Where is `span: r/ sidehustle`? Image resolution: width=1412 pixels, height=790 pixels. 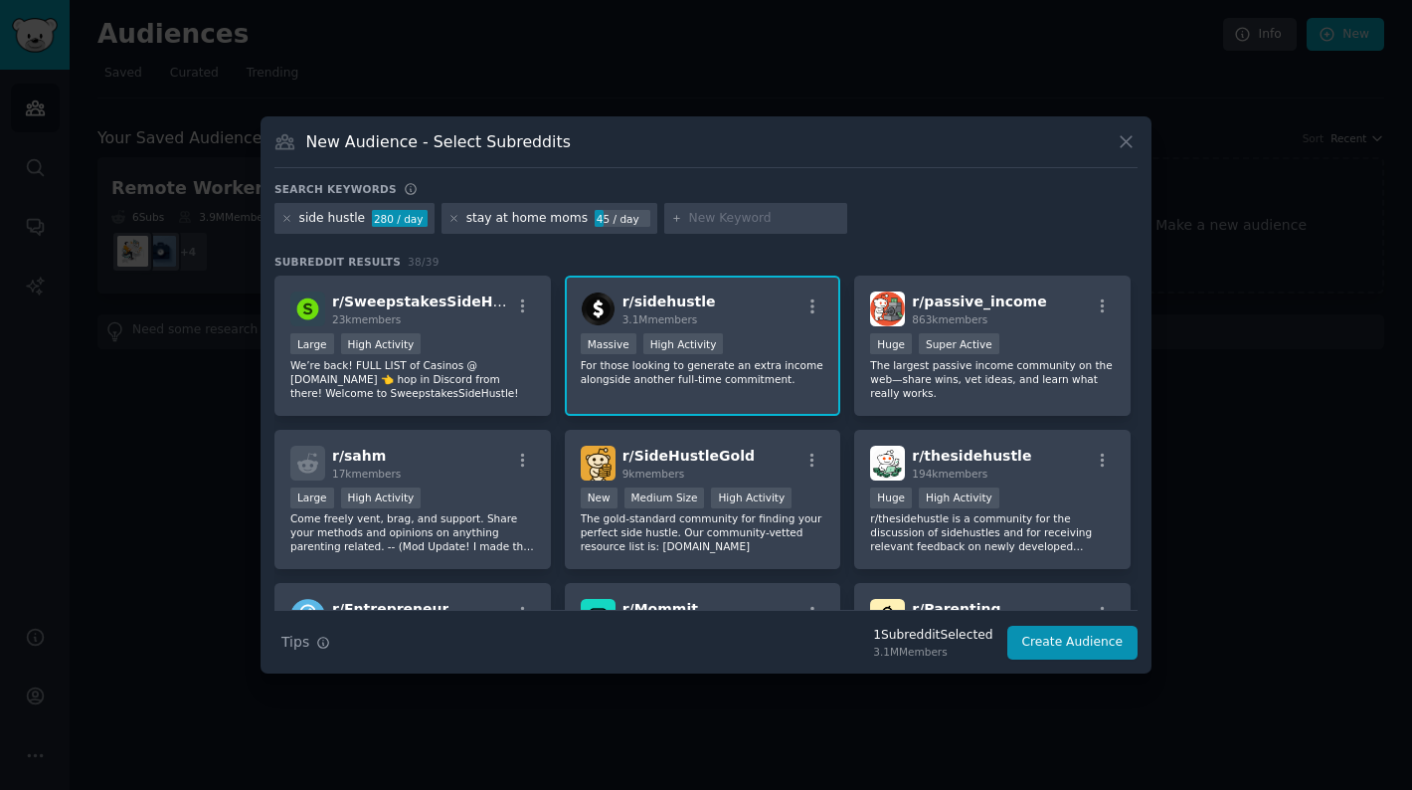
span: r/ sidehustle is located at coordinates (669, 301).